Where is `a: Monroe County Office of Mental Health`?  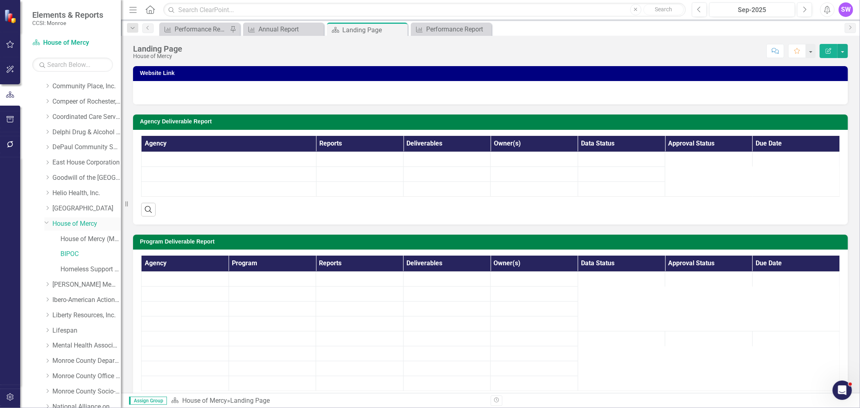
a: Monroe County Office of Mental Health is located at coordinates (87, 376).